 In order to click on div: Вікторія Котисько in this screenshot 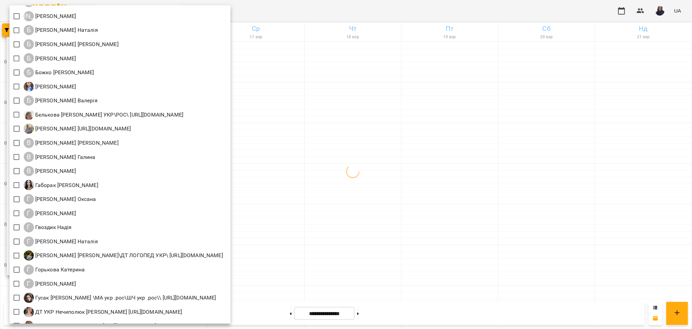, I will do `click(50, 171)`.